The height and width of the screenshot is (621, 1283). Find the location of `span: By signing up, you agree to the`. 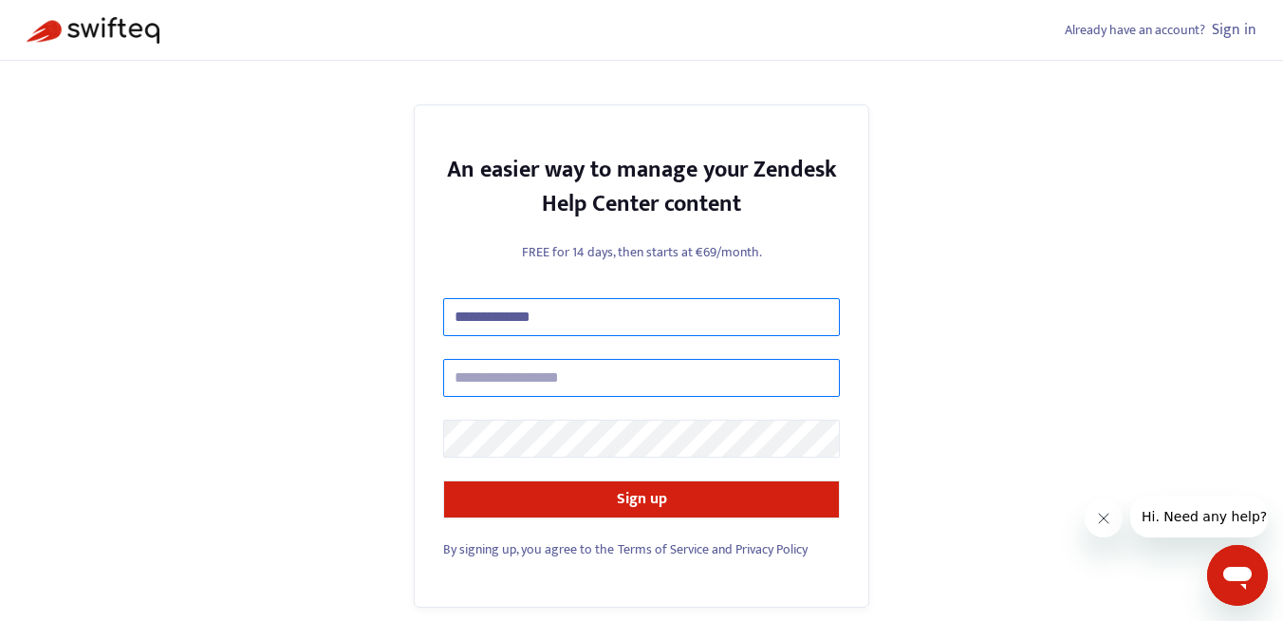

span: By signing up, you agree to the is located at coordinates (529, 548).